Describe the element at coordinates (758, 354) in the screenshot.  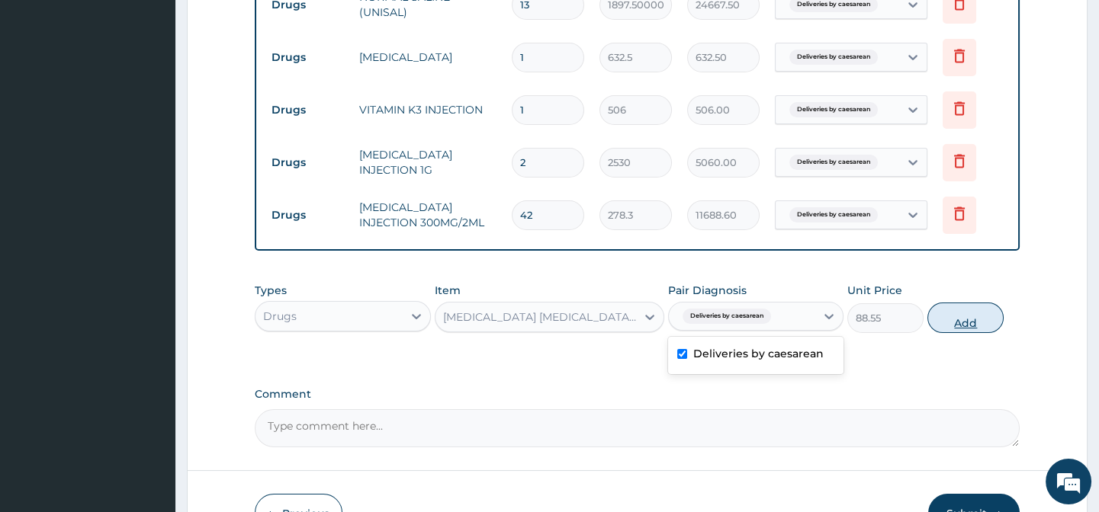
I see `label: Deliveries by caesarean` at that location.